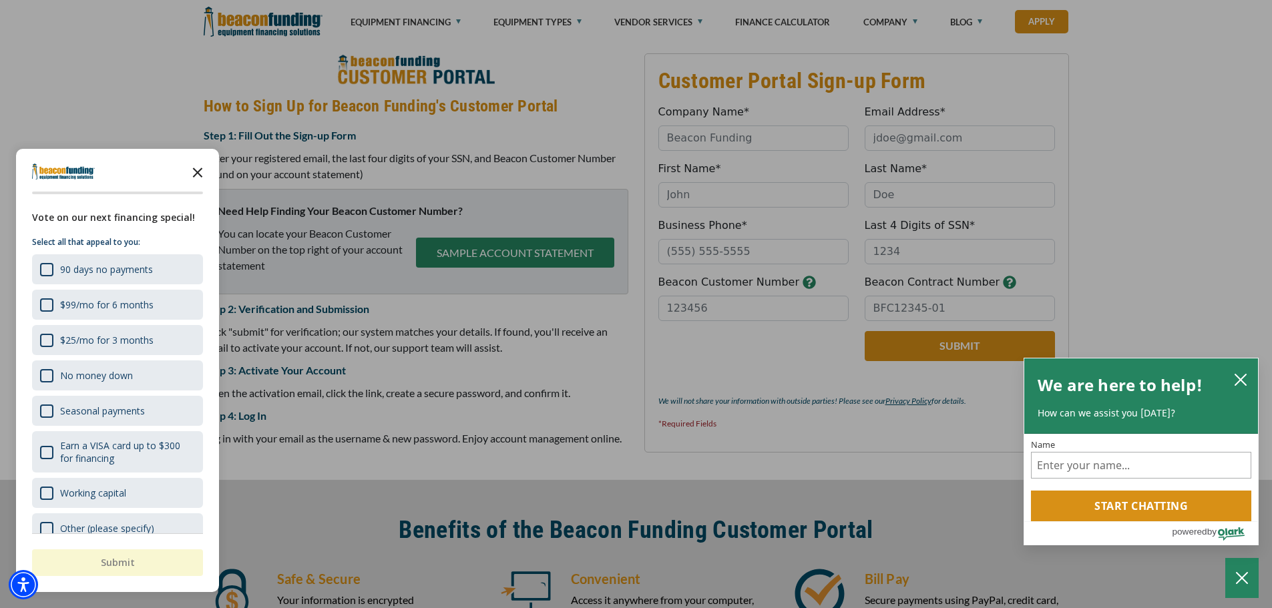 This screenshot has width=1272, height=608. What do you see at coordinates (117, 218) in the screenshot?
I see `div: Vote on our next financing special!` at bounding box center [117, 218].